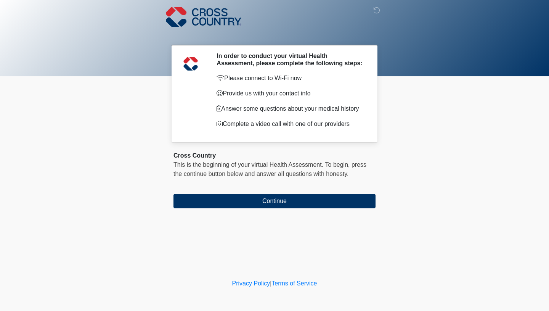  I want to click on button: Continue, so click(274, 201).